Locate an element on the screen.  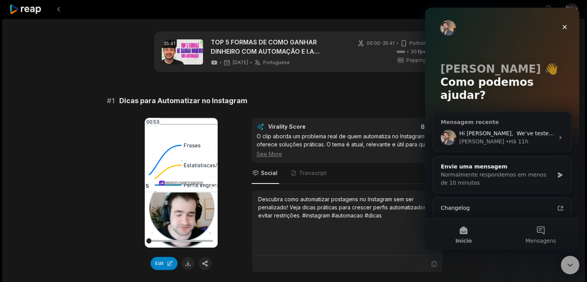
span: # 1 is located at coordinates (111, 101).